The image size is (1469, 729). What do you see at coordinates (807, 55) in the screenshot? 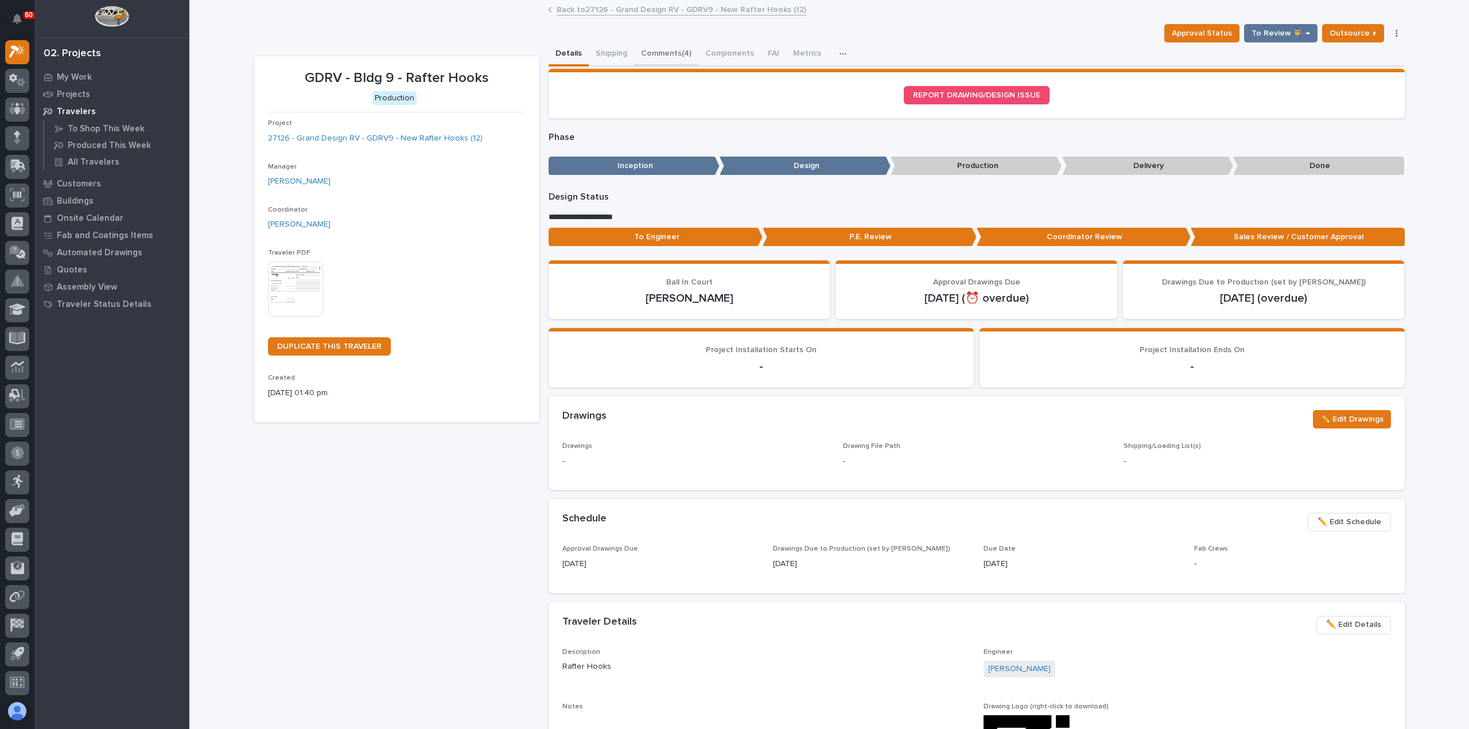
I see `button: Metrics` at bounding box center [807, 55].